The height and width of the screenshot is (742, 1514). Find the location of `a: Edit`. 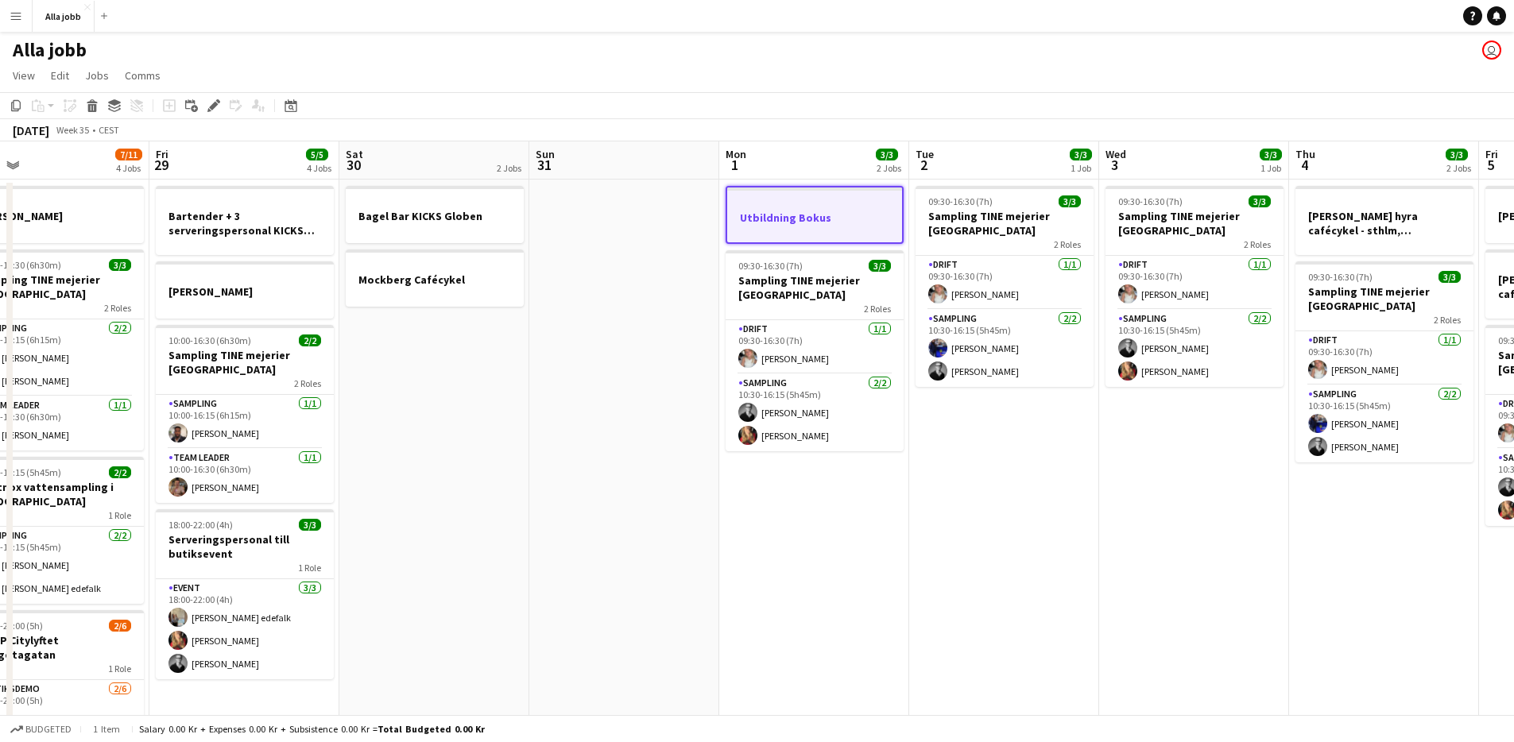

a: Edit is located at coordinates (60, 75).